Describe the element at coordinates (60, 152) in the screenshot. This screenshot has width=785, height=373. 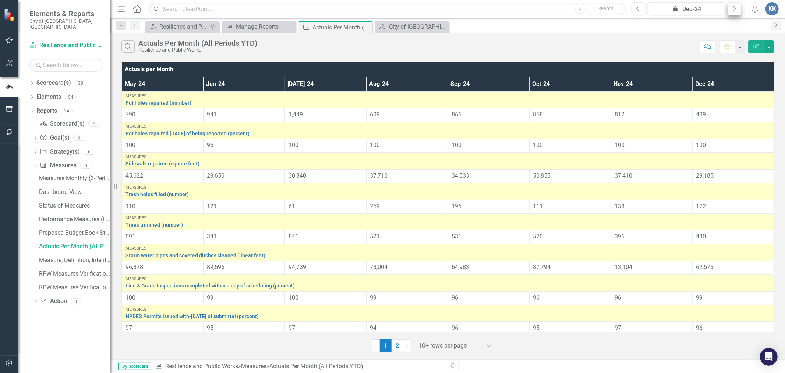
I see `a: Strategy(s)` at that location.